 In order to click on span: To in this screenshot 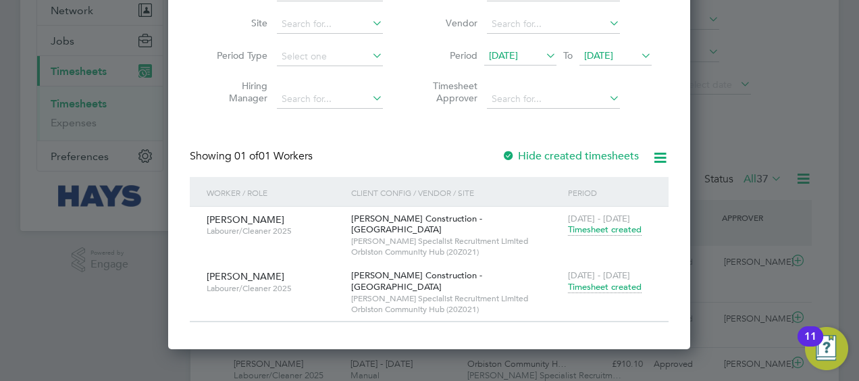, I will do `click(568, 55)`.